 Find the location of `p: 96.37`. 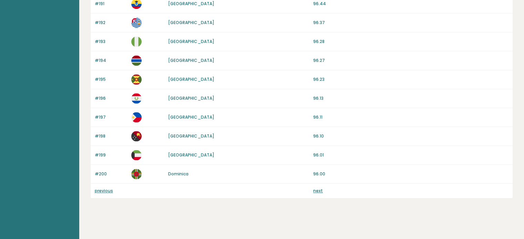

p: 96.37 is located at coordinates (411, 23).